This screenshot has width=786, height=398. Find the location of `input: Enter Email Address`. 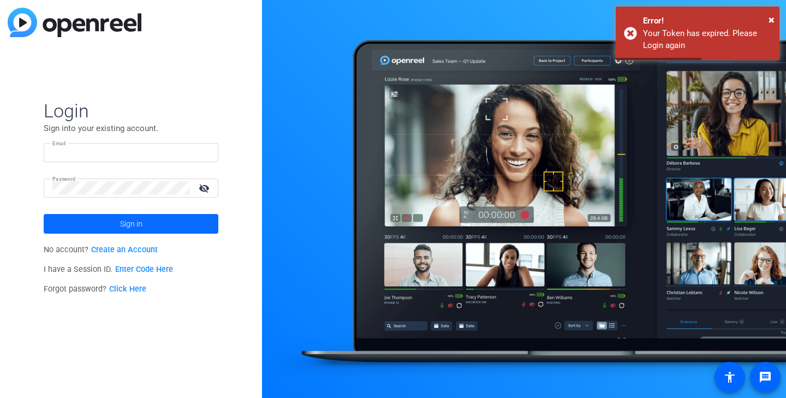

input: Enter Email Address is located at coordinates (131, 152).